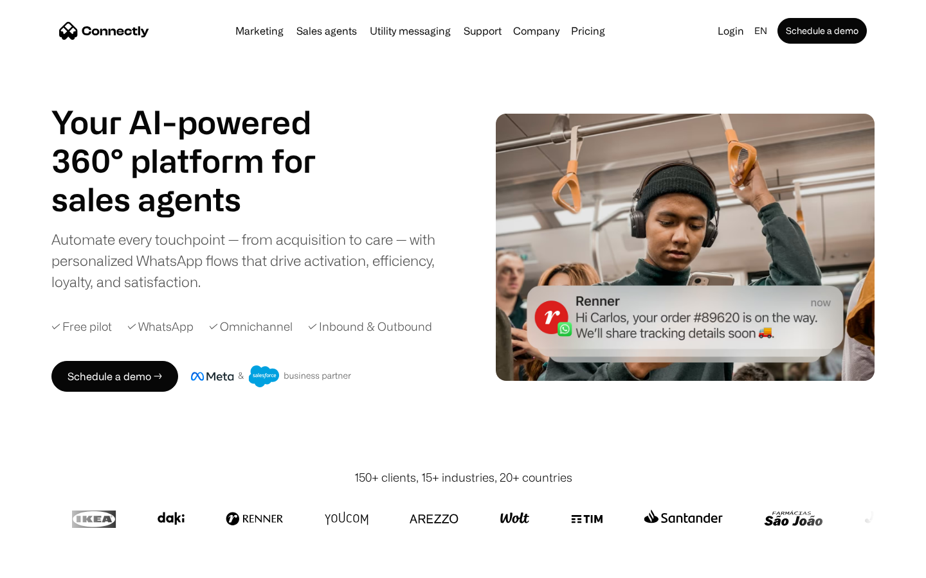  Describe the element at coordinates (327, 31) in the screenshot. I see `a: Sales agents` at that location.